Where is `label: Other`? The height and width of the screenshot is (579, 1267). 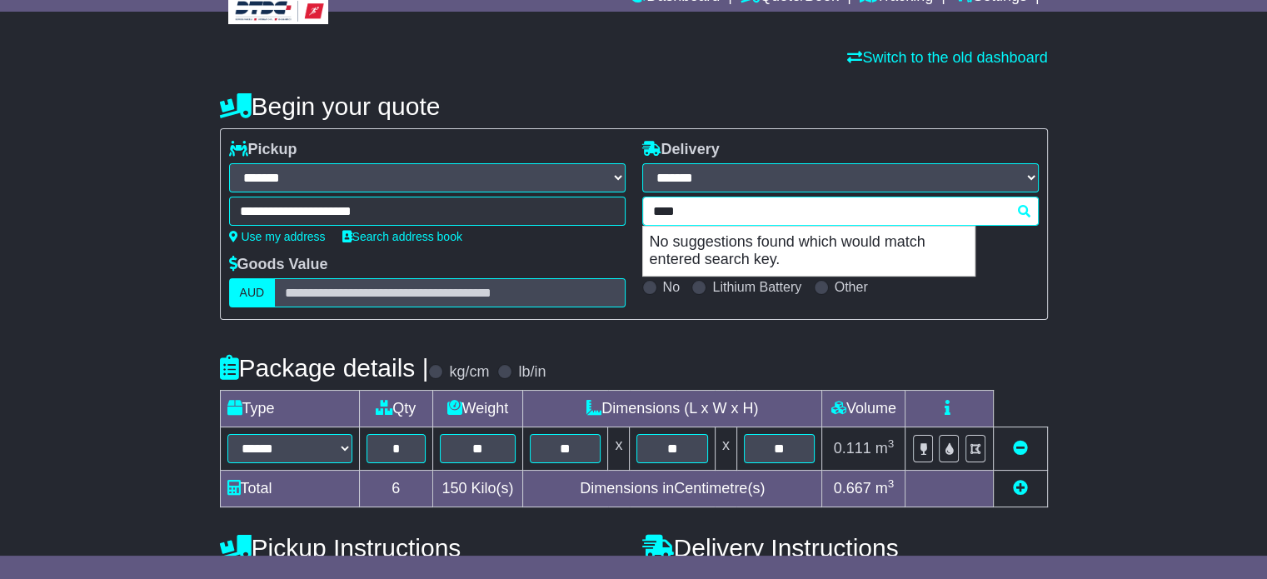
label: Other is located at coordinates (851, 287).